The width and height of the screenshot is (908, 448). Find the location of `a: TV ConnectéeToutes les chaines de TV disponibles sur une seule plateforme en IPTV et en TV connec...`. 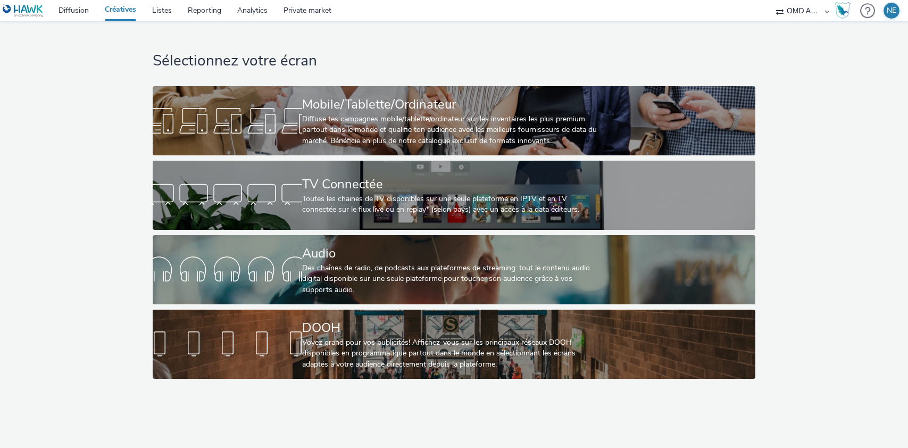

a: TV ConnectéeToutes les chaines de TV disponibles sur une seule plateforme en IPTV et en TV connec... is located at coordinates (454, 195).